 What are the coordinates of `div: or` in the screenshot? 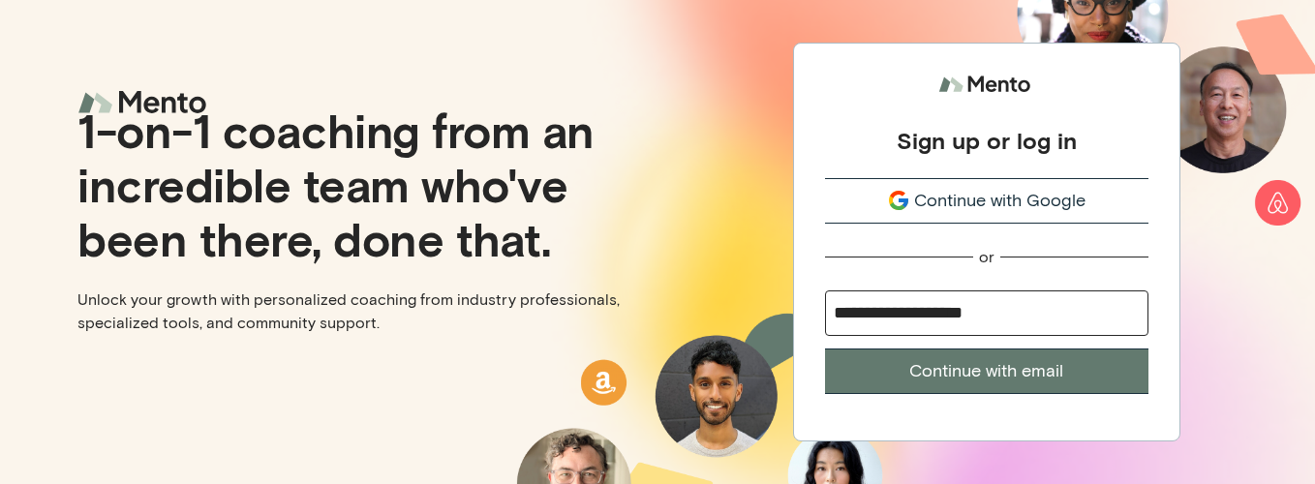 It's located at (987, 257).